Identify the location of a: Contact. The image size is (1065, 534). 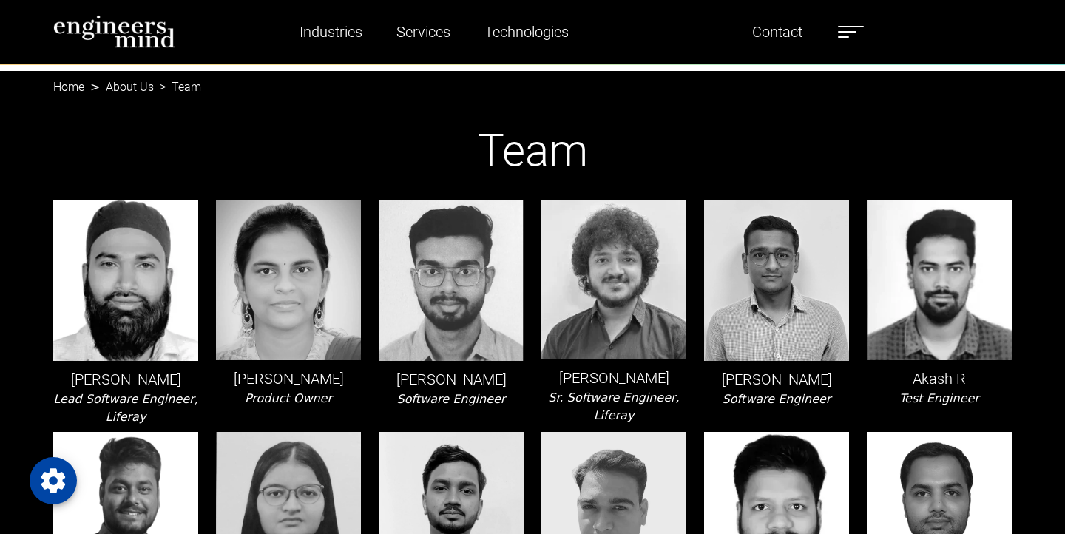
(777, 32).